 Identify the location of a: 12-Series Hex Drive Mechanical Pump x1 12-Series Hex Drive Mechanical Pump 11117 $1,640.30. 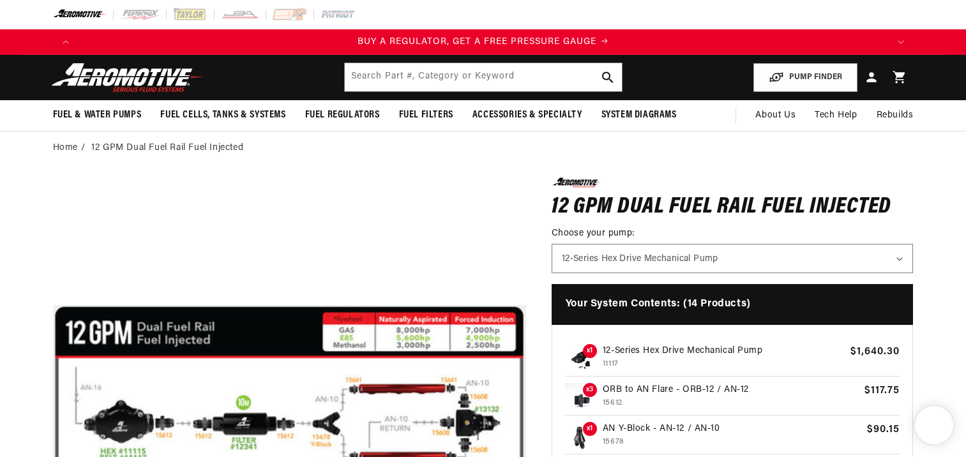
(732, 360).